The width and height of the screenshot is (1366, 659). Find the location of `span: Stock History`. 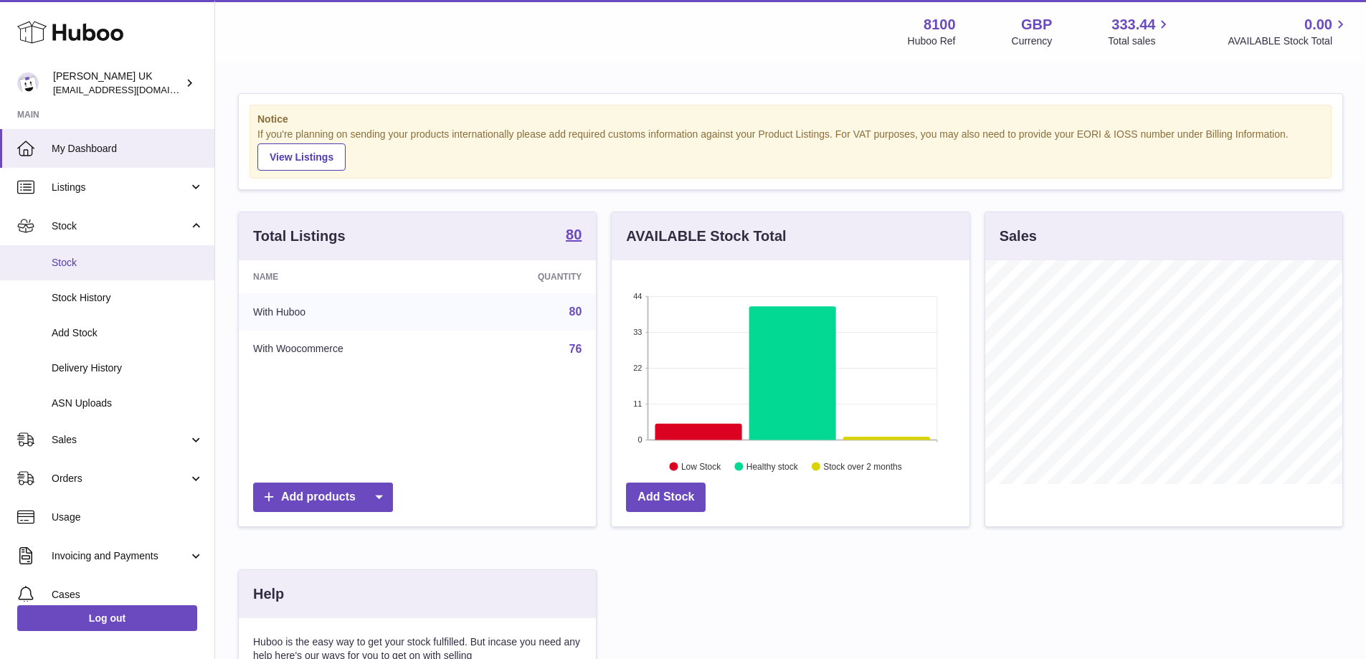

span: Stock History is located at coordinates (128, 298).